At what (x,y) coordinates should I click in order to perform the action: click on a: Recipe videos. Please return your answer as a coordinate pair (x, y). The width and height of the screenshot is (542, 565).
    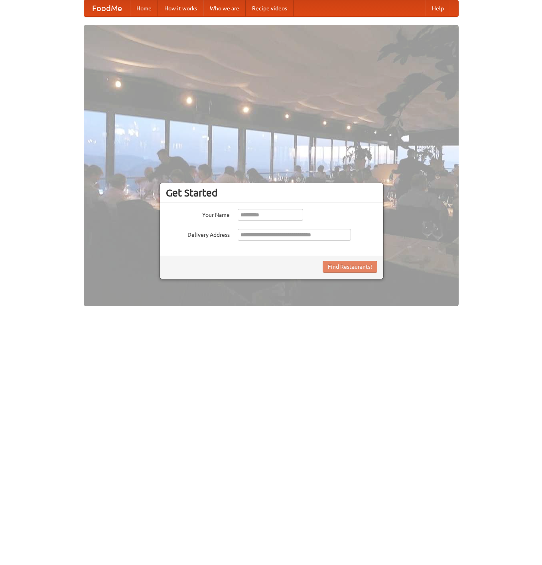
    Looking at the image, I should click on (270, 8).